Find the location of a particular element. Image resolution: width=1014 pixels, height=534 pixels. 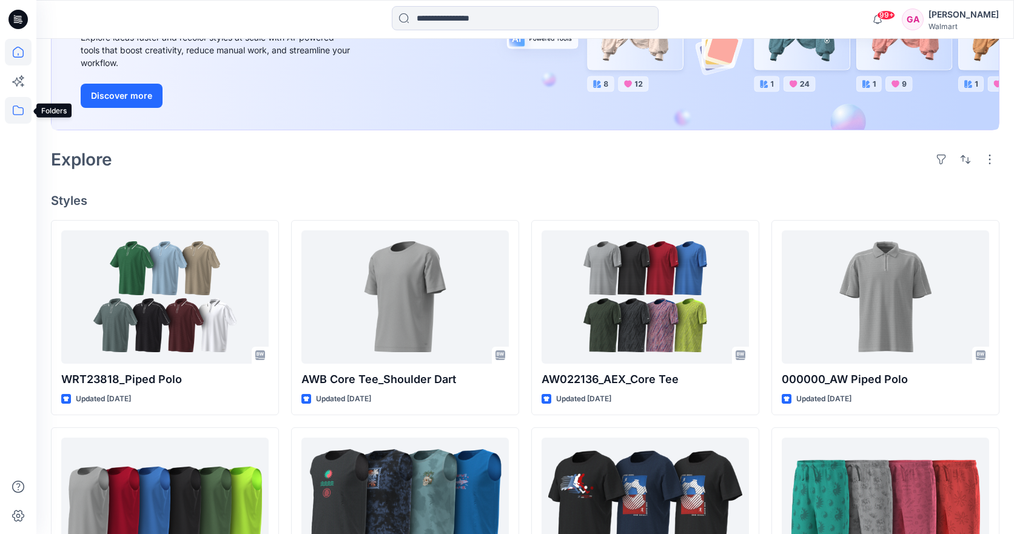

p: 000000_AW Piped Polo is located at coordinates (886, 380).